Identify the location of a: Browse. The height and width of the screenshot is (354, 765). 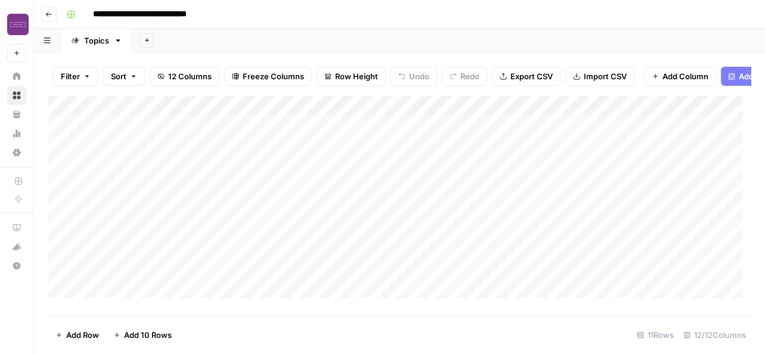
(17, 95).